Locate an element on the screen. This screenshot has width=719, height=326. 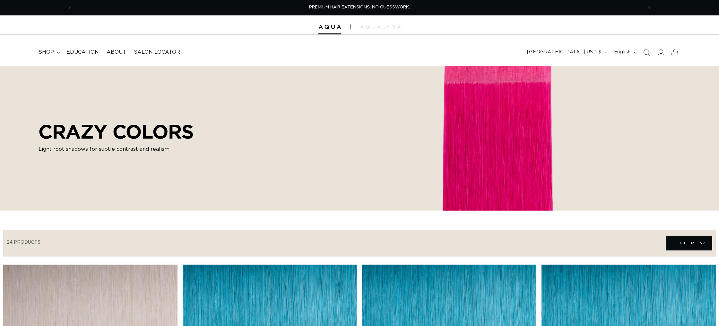
a: About is located at coordinates (116, 52).